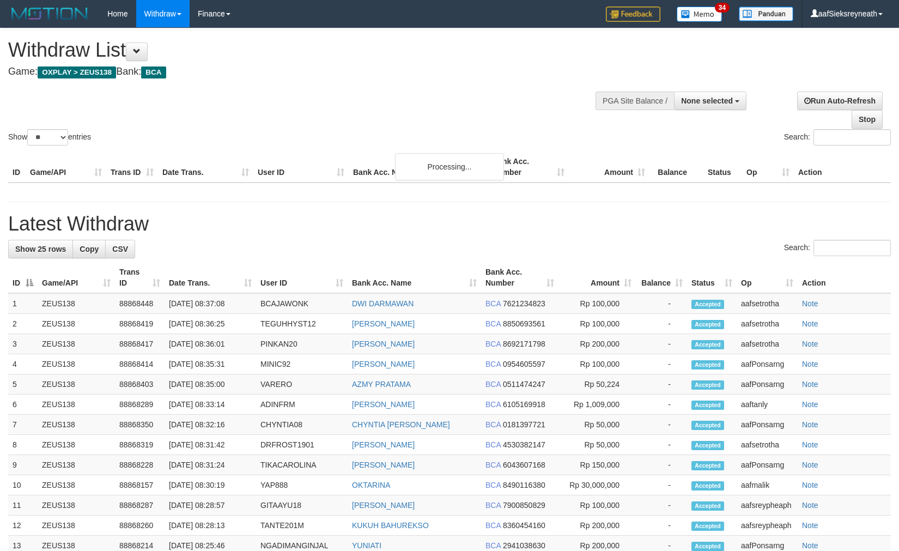  What do you see at coordinates (837, 137) in the screenshot?
I see `label: Search:` at bounding box center [837, 137].